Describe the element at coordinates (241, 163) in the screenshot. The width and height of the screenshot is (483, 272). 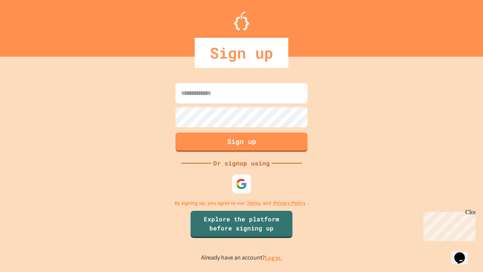
I see `div: Or signup using` at that location.